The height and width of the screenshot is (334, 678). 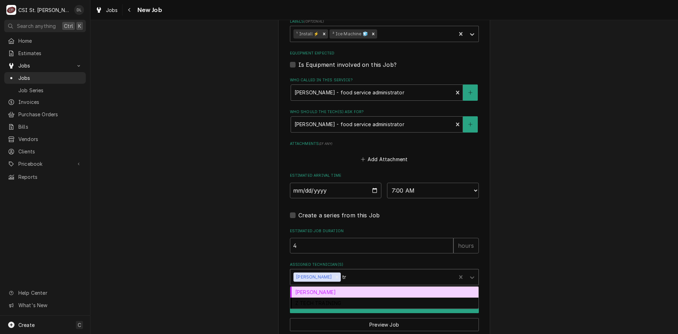 What do you see at coordinates (384, 185) in the screenshot?
I see `div: Estimated Arrival Time` at bounding box center [384, 185].